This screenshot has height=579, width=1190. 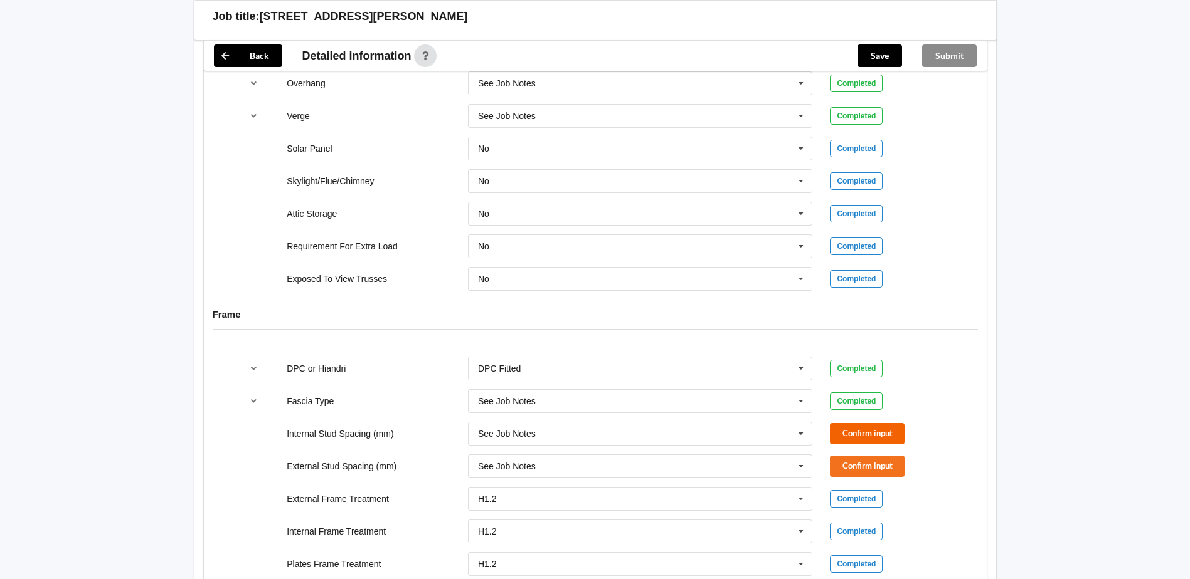 I want to click on div: DPC Fitted, so click(x=499, y=369).